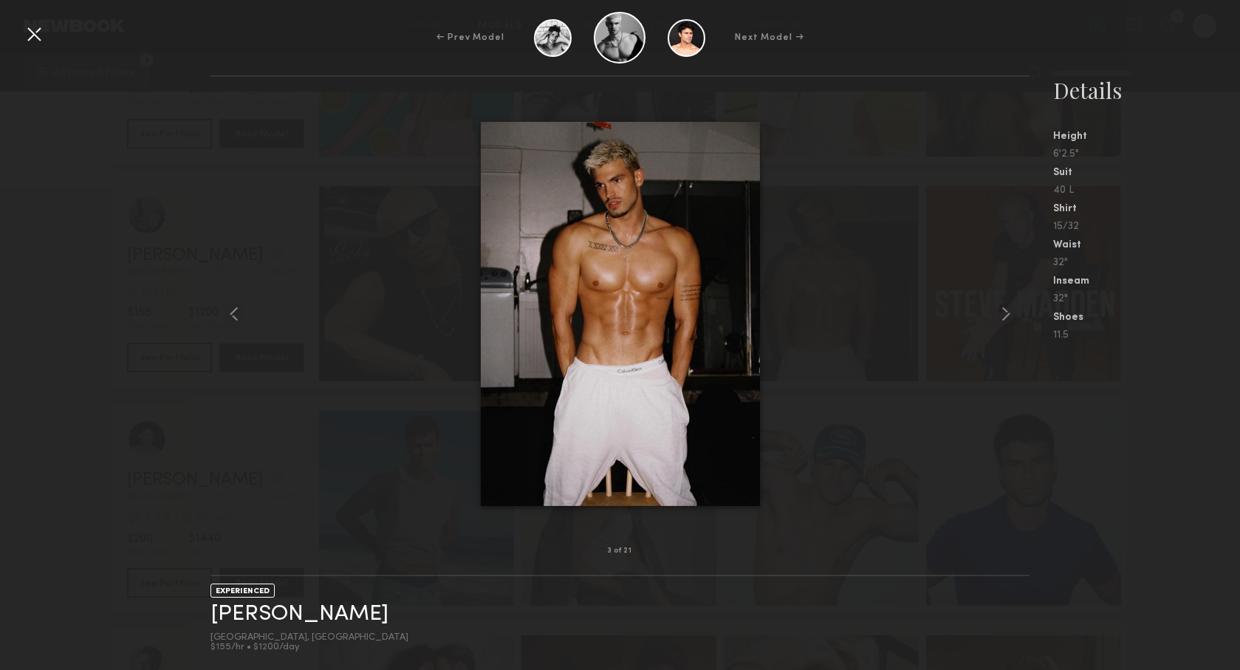 This screenshot has width=1240, height=670. What do you see at coordinates (1146, 227) in the screenshot?
I see `div: 15/32` at bounding box center [1146, 227].